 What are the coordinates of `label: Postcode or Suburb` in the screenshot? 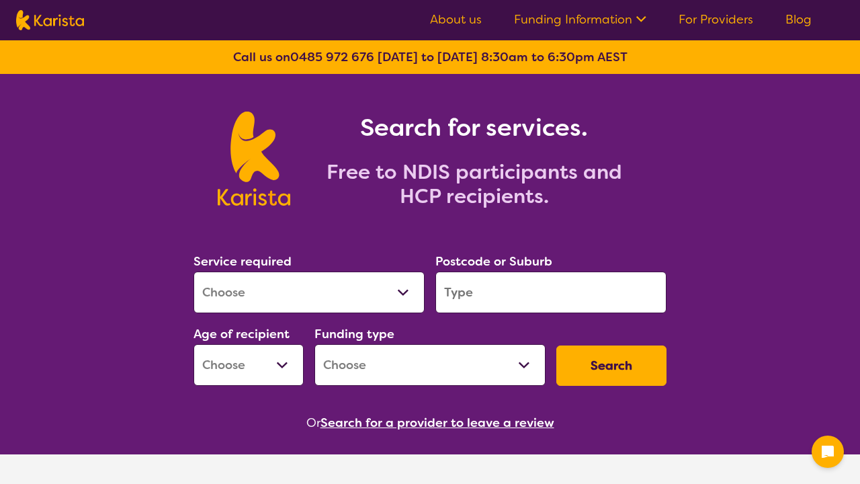 It's located at (494, 261).